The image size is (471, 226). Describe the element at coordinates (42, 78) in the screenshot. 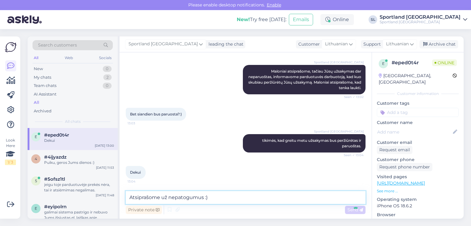

I see `div: My chats` at that location.